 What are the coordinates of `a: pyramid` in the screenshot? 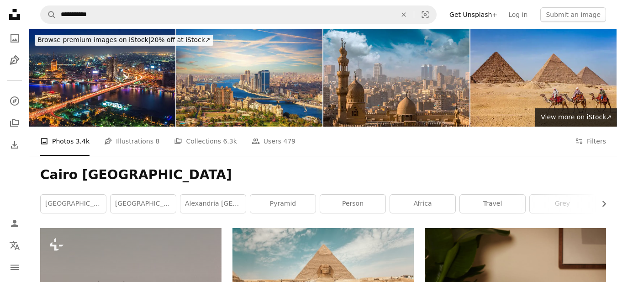 It's located at (283, 204).